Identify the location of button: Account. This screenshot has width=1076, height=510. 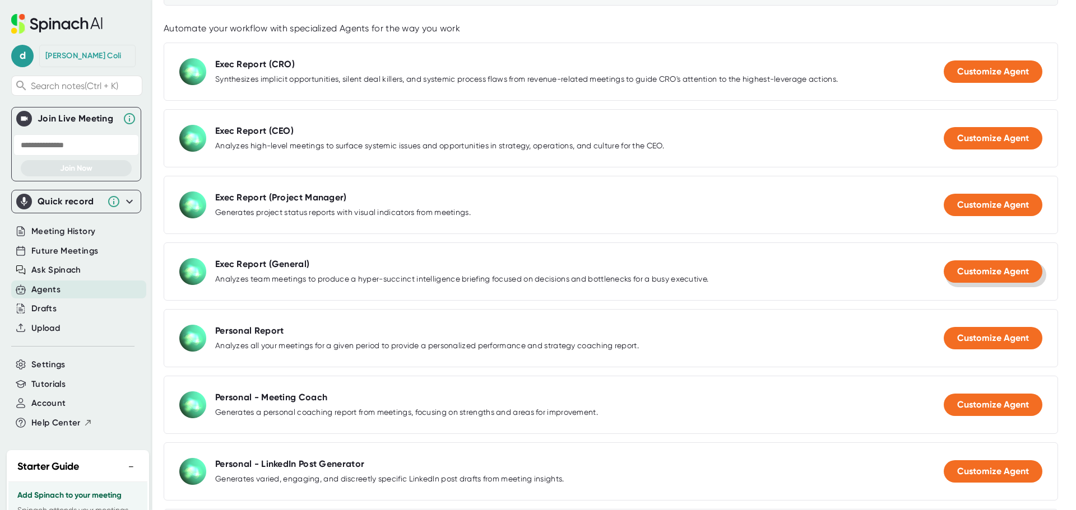
(48, 403).